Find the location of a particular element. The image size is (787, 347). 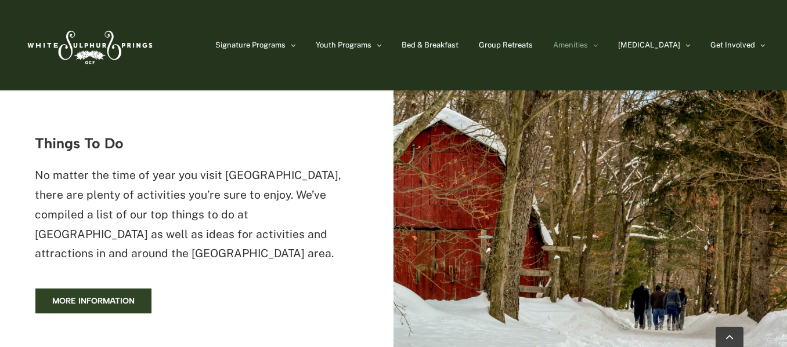

span: Youth Programs is located at coordinates (343, 45).